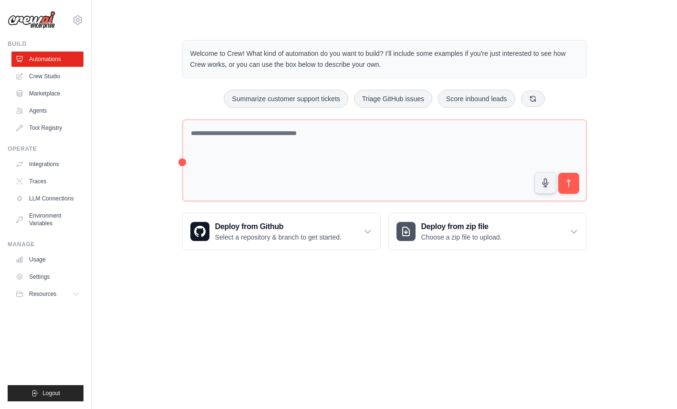 The image size is (677, 409). What do you see at coordinates (477, 99) in the screenshot?
I see `button: Score inbound leads` at bounding box center [477, 99].